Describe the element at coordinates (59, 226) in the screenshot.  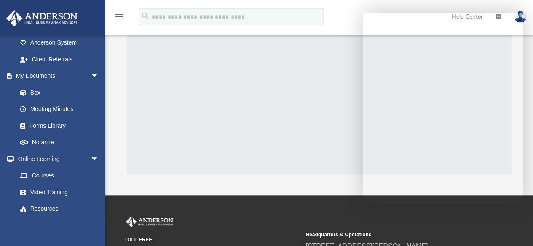
I see `a: Billingarrow_drop_down` at that location.